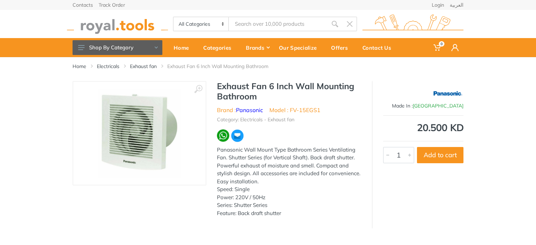 The image size is (536, 245). I want to click on div: Brands, so click(257, 48).